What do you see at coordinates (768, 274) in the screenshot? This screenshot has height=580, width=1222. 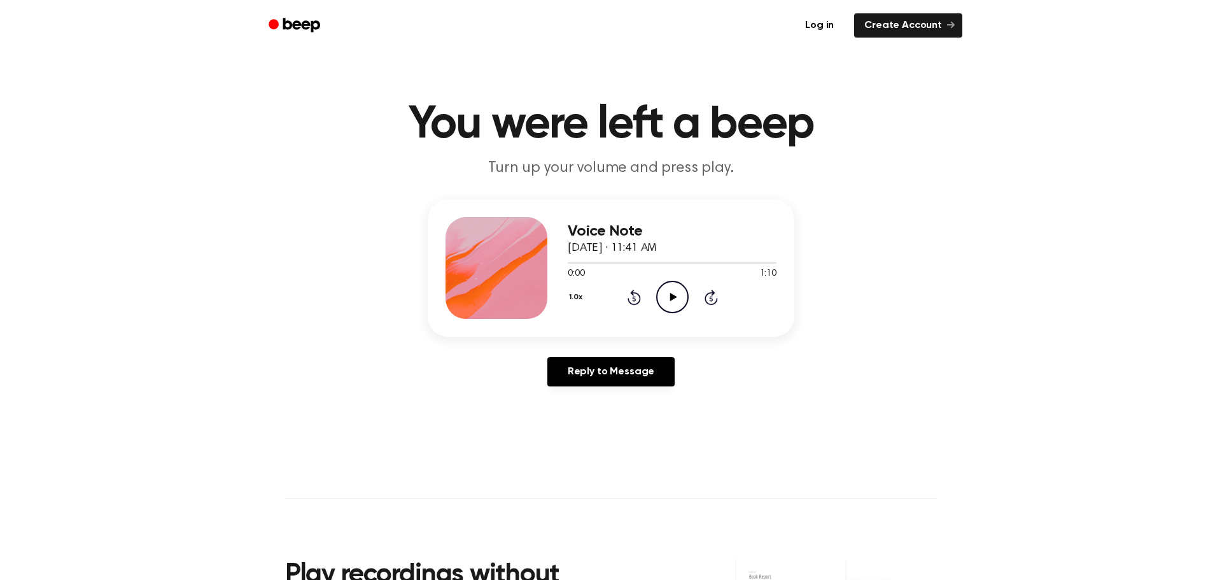 I see `span: 1:10` at bounding box center [768, 274].